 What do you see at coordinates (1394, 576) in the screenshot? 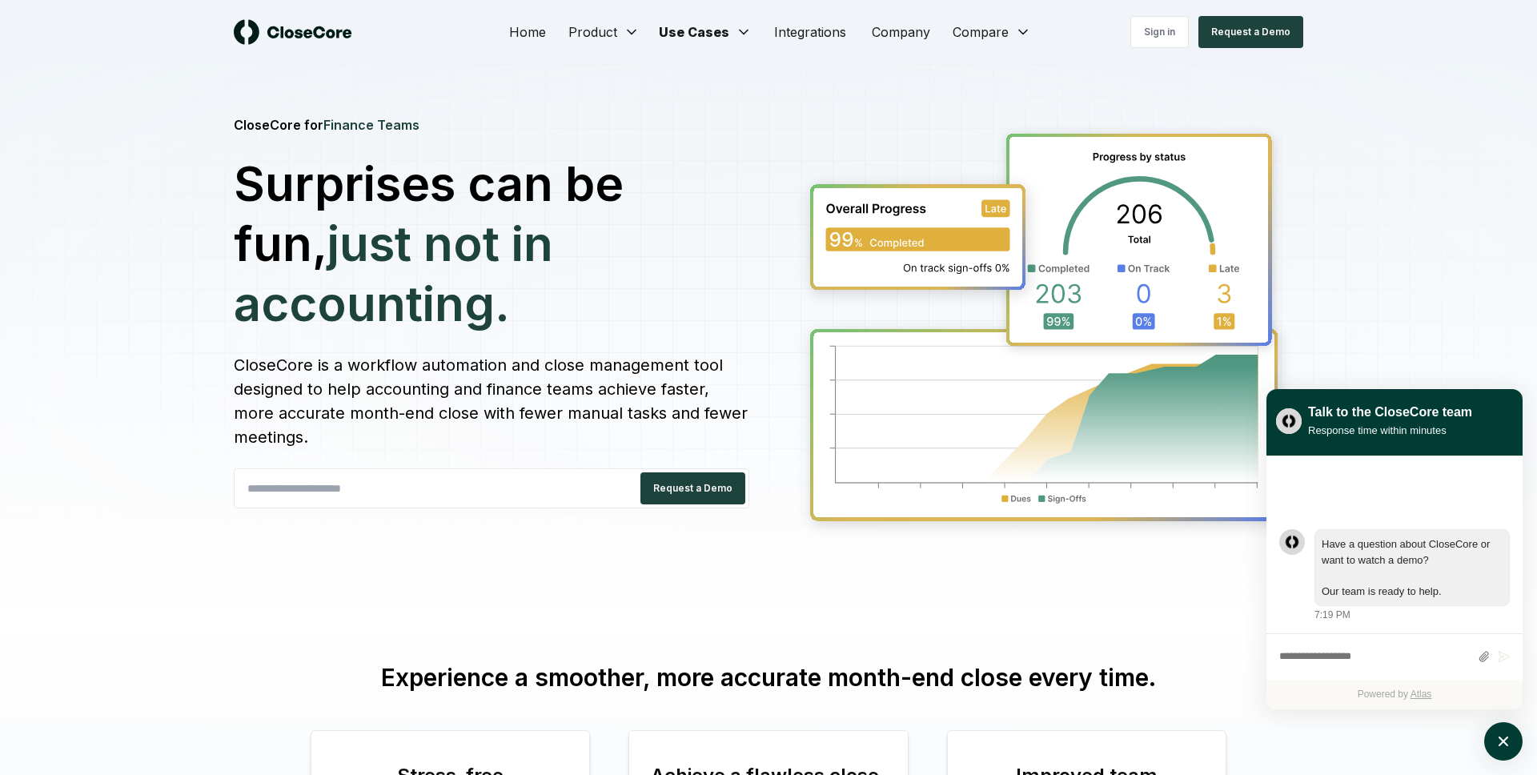
I see `div: atlas-message` at bounding box center [1394, 576].